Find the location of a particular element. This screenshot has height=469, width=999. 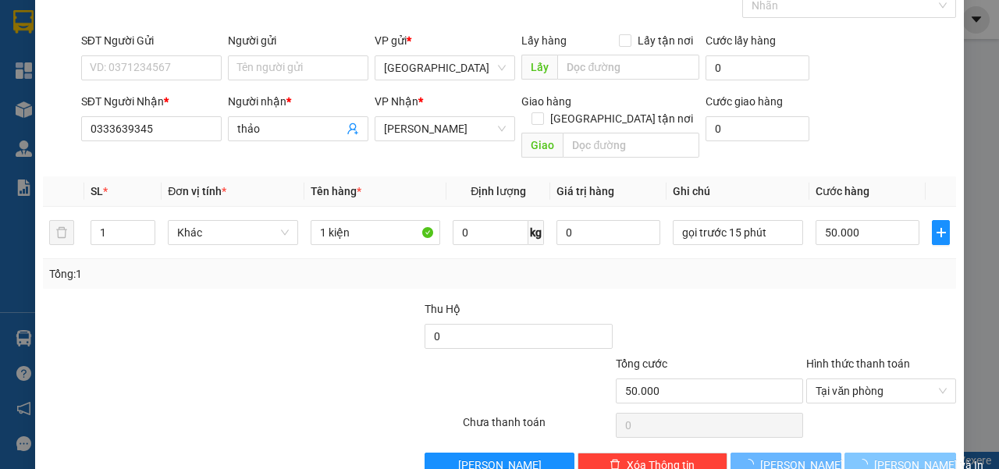

span: Lấy is located at coordinates (540, 67).